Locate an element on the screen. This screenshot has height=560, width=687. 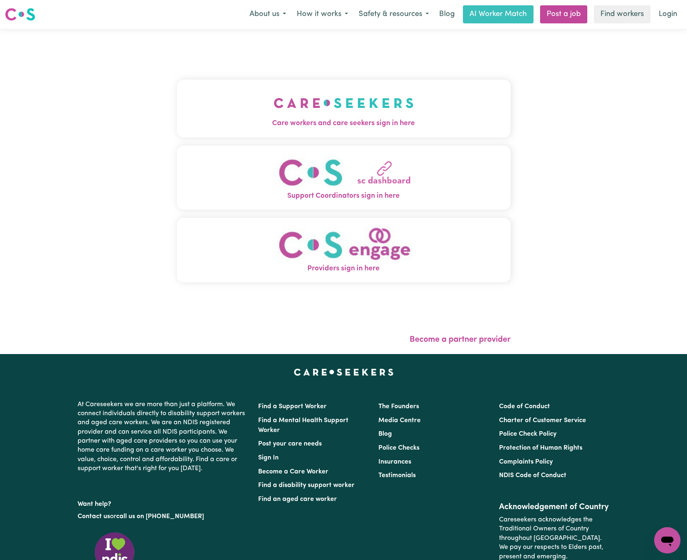
a: Become a Care Worker is located at coordinates (293, 472).